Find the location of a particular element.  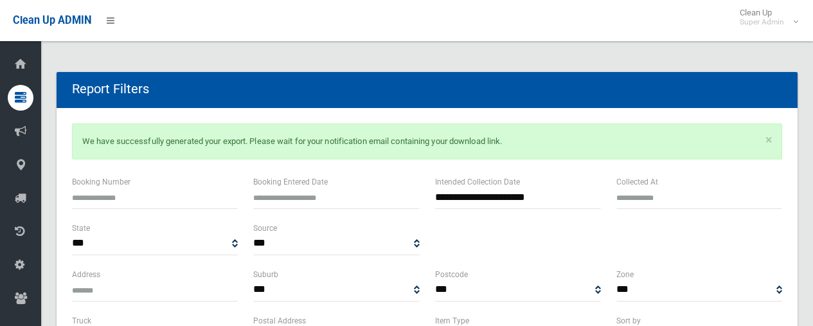

label: Collected At is located at coordinates (637, 182).